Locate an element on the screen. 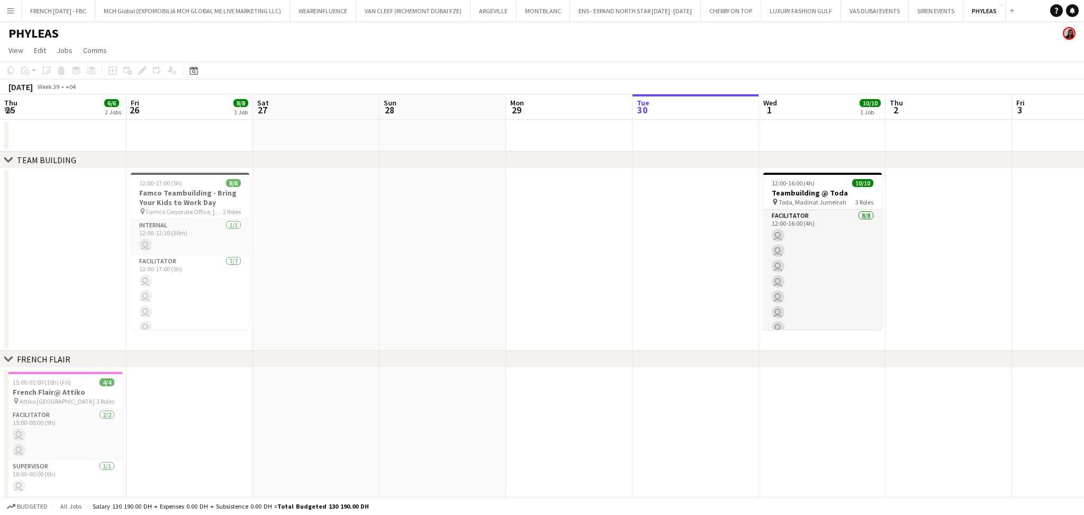 The image size is (1084, 515). span: 1 is located at coordinates (769, 110).